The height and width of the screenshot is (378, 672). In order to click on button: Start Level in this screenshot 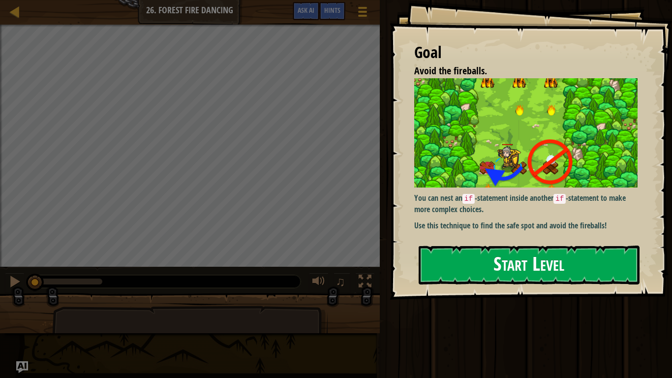, I will do `click(529, 265)`.